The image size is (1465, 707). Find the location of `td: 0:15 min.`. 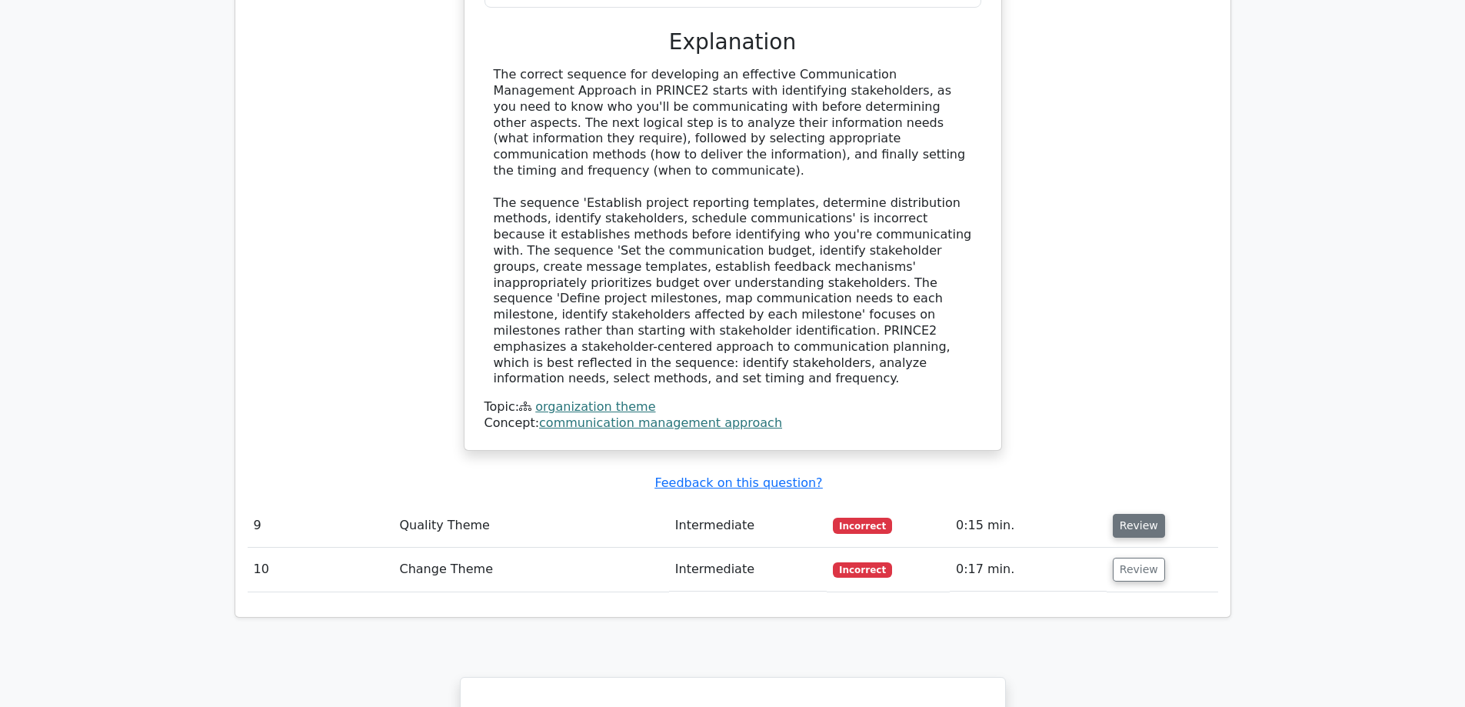

td: 0:15 min. is located at coordinates (1028, 525).